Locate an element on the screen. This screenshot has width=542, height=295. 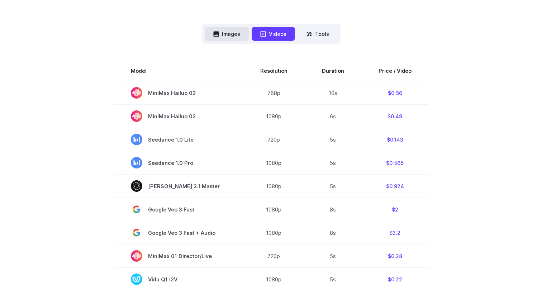
th: Price / Video is located at coordinates (395, 71).